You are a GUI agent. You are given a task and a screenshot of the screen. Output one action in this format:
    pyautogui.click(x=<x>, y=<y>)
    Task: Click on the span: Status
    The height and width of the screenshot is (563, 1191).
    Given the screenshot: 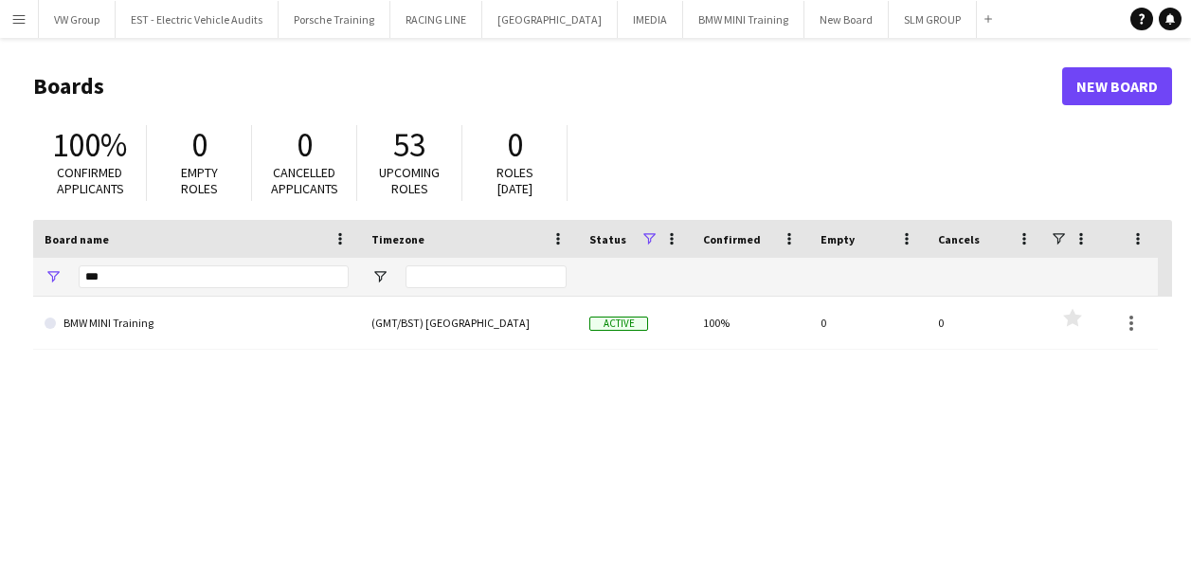 What is the action you would take?
    pyautogui.click(x=607, y=239)
    